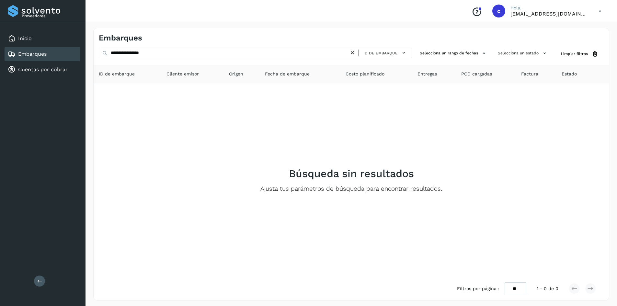 The image size is (617, 306). Describe the element at coordinates (574, 54) in the screenshot. I see `span: Limpiar filtros` at that location.